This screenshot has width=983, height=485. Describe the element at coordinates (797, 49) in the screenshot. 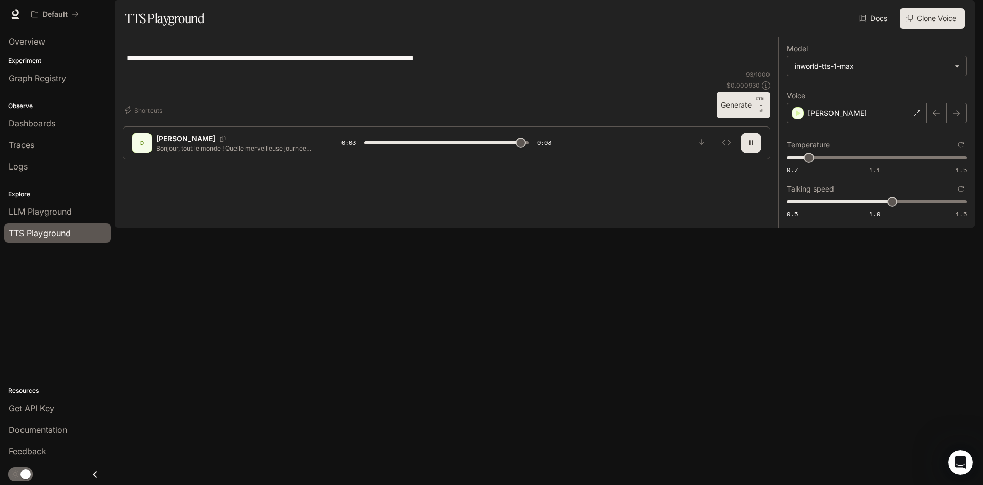

I see `p: Model` at that location.